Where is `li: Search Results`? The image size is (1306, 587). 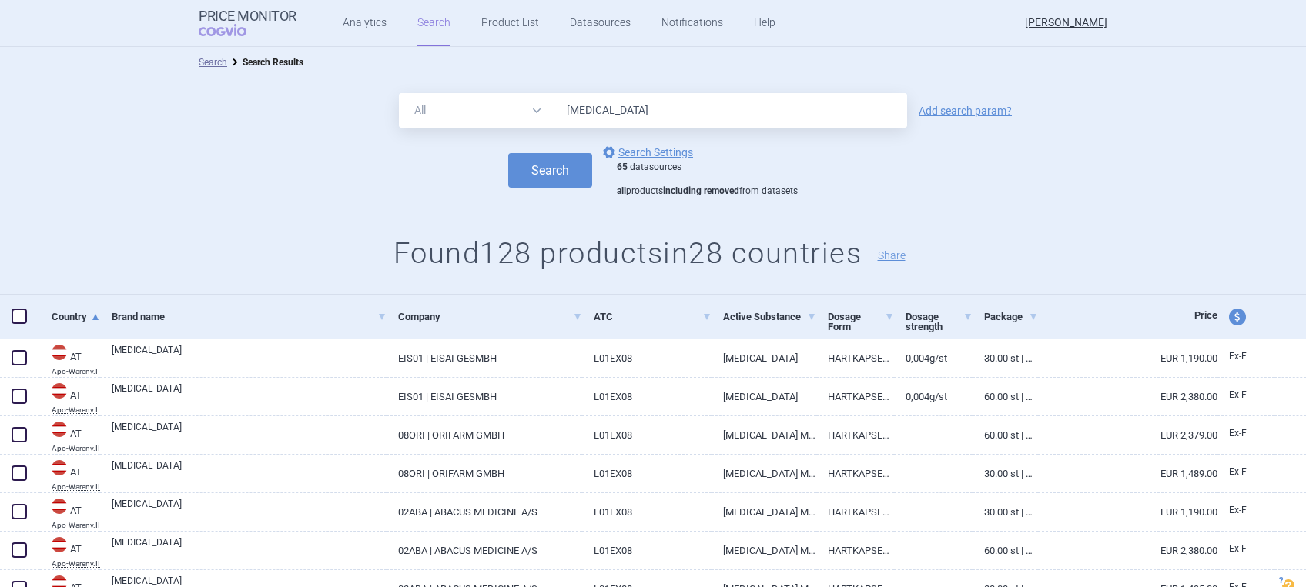 li: Search Results is located at coordinates (265, 62).